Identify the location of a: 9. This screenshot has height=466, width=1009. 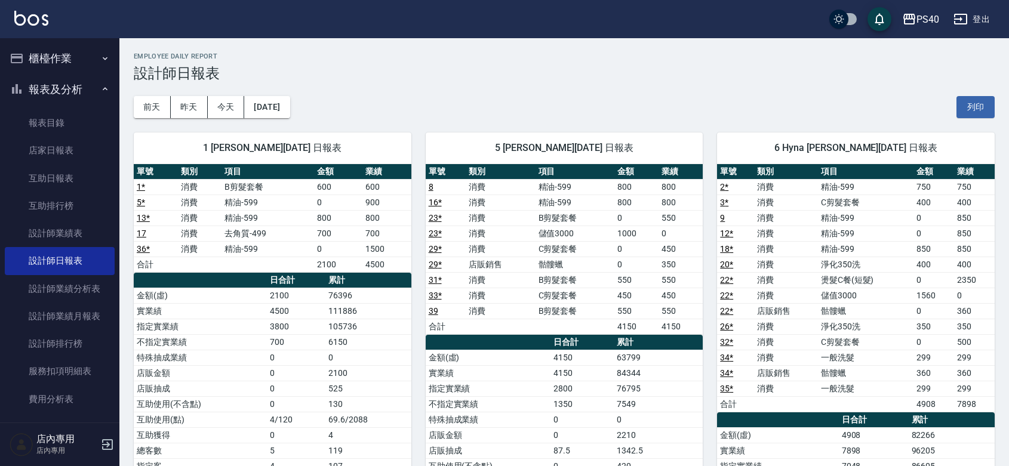
(722, 218).